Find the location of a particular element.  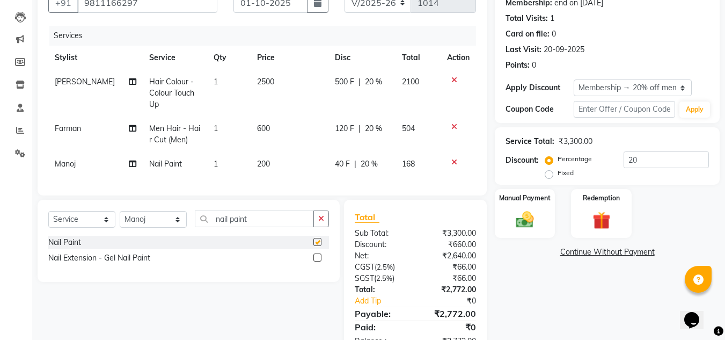

div: Services is located at coordinates (267, 35).